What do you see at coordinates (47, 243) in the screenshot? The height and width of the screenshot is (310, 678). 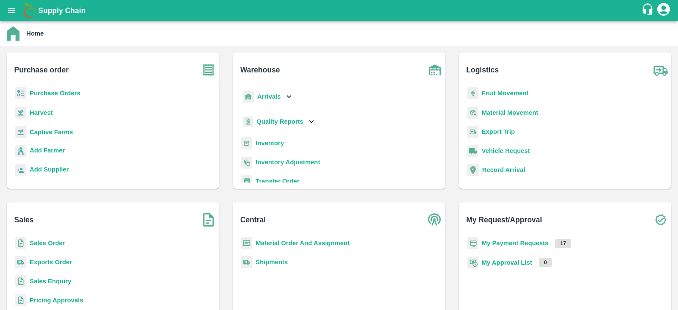 I see `b: Sales Order` at bounding box center [47, 243].